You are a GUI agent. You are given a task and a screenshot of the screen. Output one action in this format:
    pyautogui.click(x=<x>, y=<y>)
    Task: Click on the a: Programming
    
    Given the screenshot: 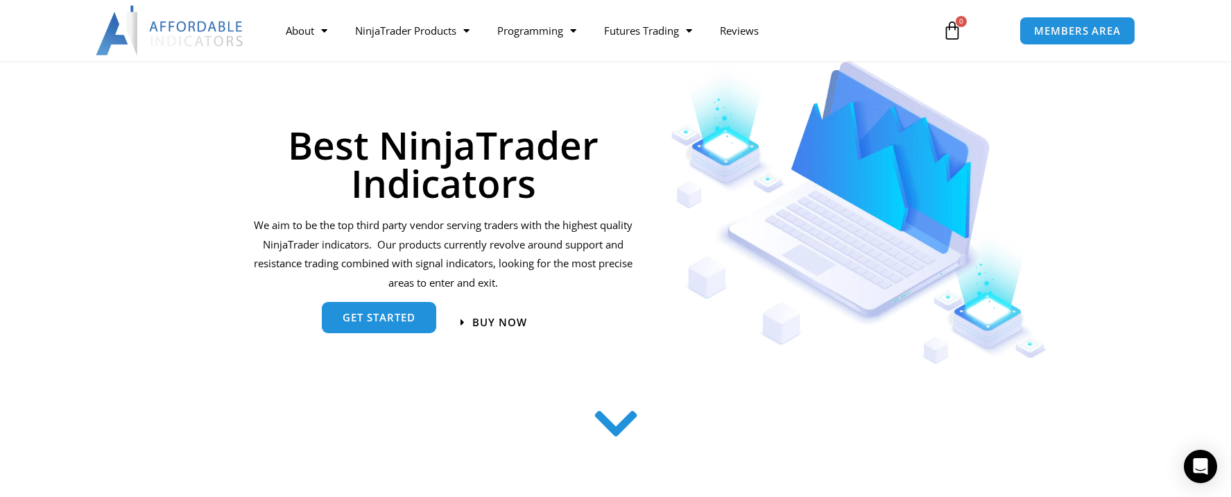 What is the action you would take?
    pyautogui.click(x=537, y=31)
    